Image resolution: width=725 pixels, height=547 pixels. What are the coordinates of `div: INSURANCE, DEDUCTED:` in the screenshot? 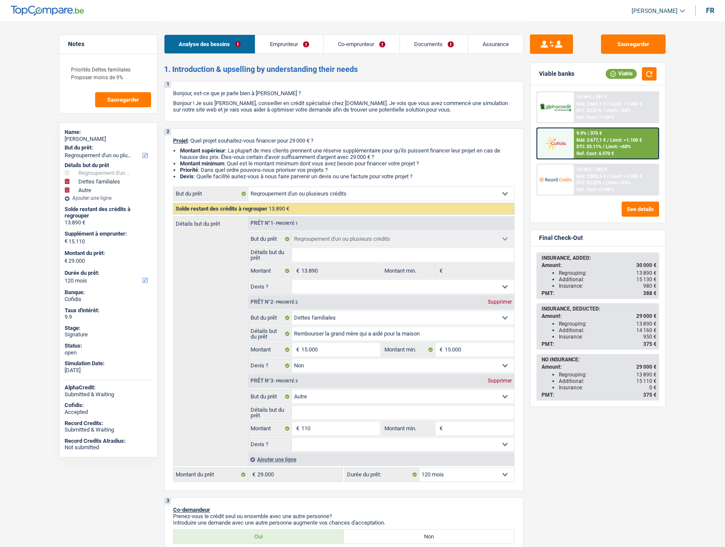 It's located at (599, 309).